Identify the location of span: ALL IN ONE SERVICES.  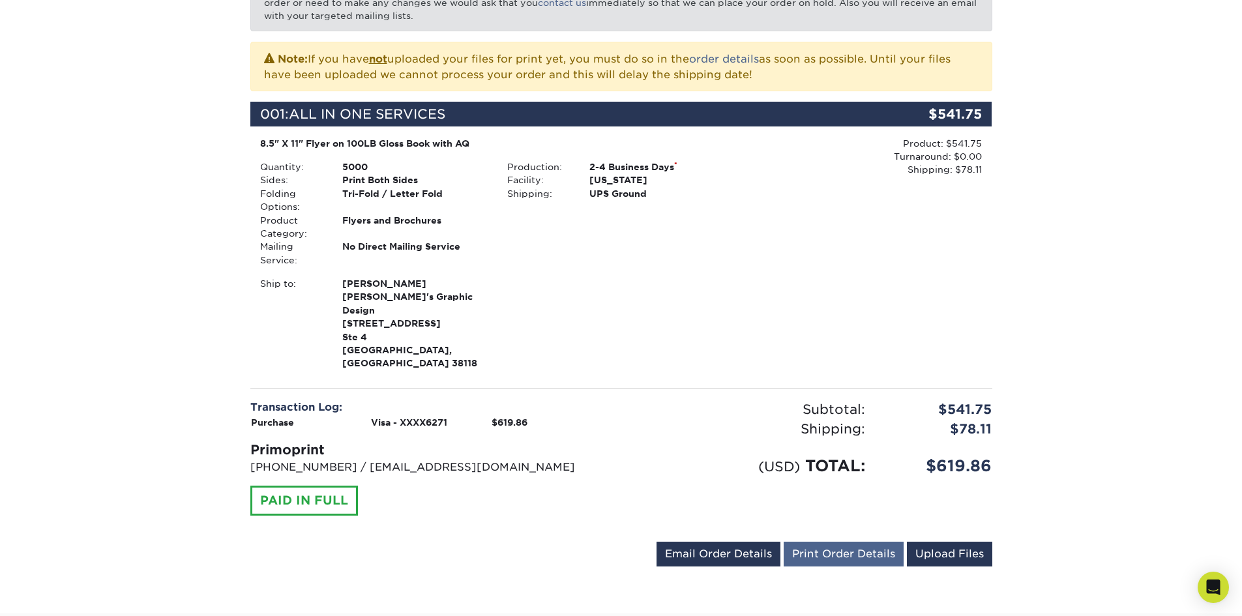
(367, 114).